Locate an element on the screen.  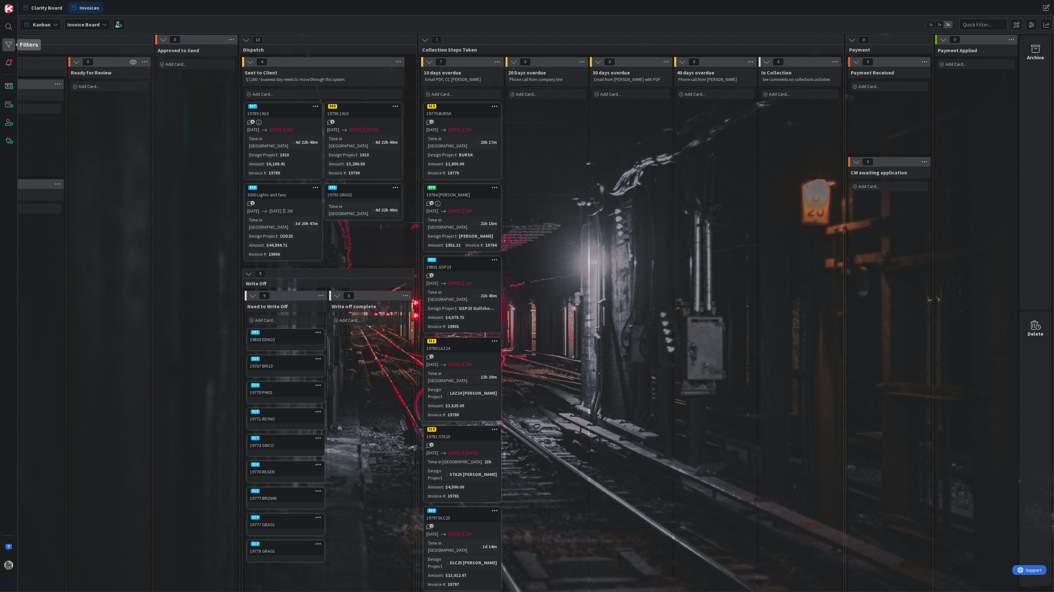
div: 19776 REGEN is located at coordinates (286, 471).